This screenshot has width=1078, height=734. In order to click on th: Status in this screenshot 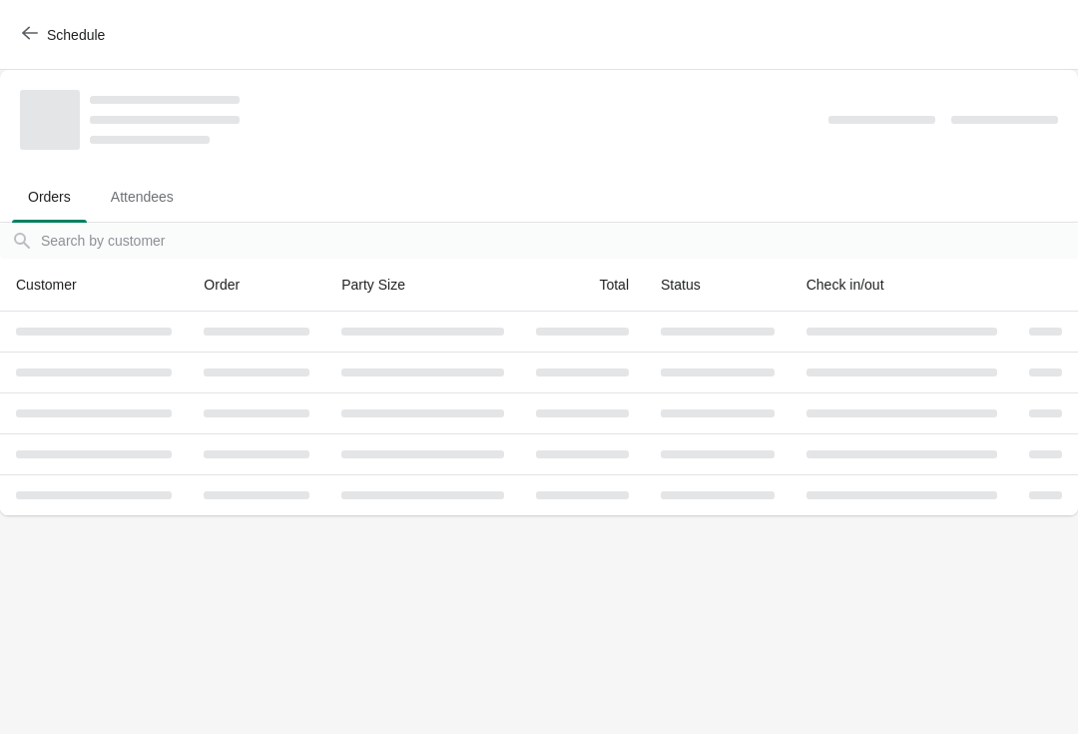, I will do `click(718, 284)`.